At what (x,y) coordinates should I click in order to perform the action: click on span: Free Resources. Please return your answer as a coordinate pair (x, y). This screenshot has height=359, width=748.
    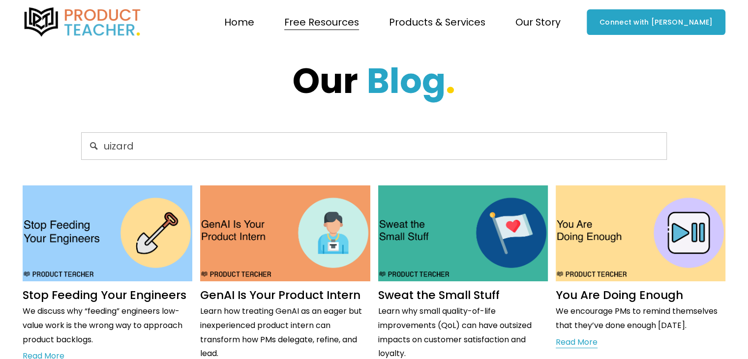
    Looking at the image, I should click on (322, 22).